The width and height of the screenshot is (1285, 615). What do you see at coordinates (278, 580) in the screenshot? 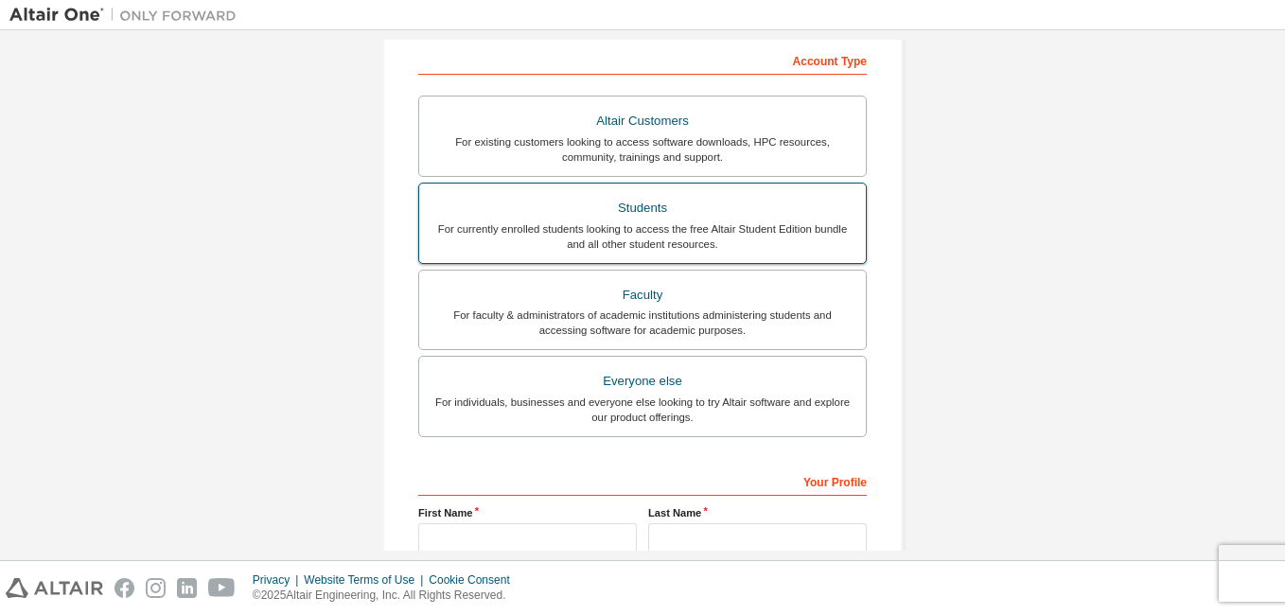
I see `div: Privacy` at bounding box center [278, 580].